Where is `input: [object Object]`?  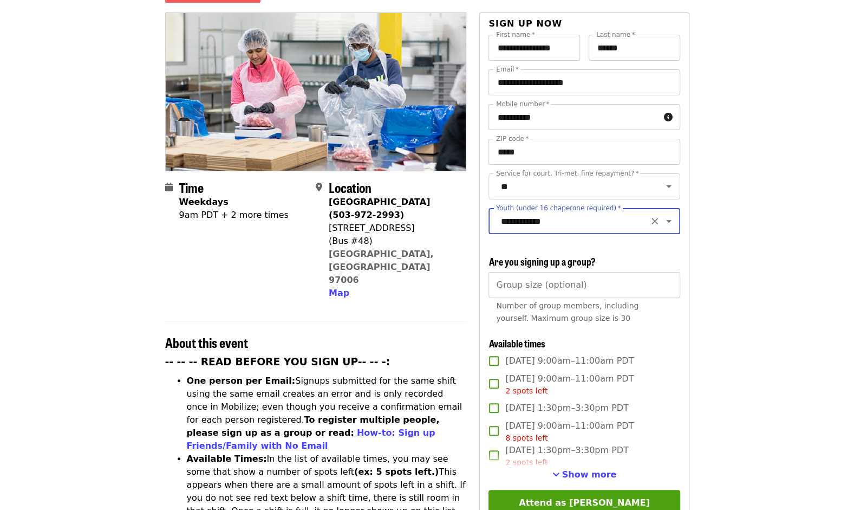 input: [object Object] is located at coordinates (584, 285).